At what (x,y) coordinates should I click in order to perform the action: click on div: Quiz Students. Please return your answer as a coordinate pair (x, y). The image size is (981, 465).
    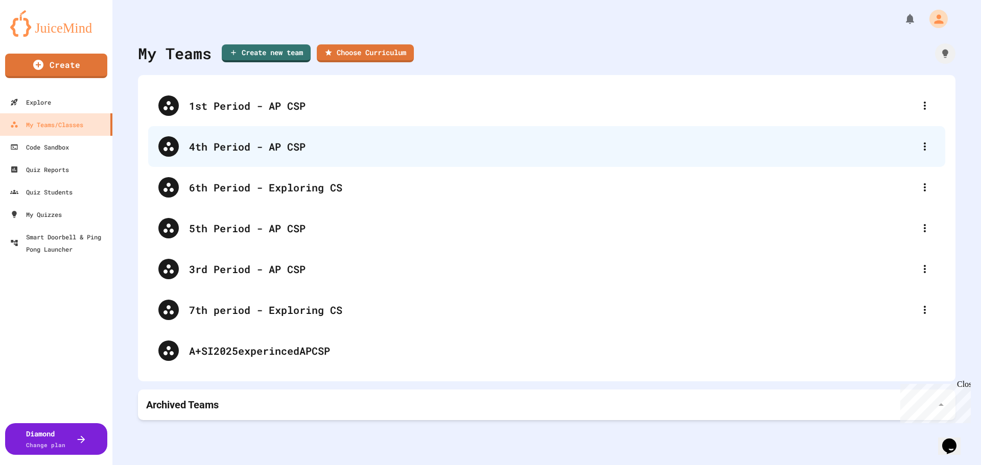
    Looking at the image, I should click on (41, 192).